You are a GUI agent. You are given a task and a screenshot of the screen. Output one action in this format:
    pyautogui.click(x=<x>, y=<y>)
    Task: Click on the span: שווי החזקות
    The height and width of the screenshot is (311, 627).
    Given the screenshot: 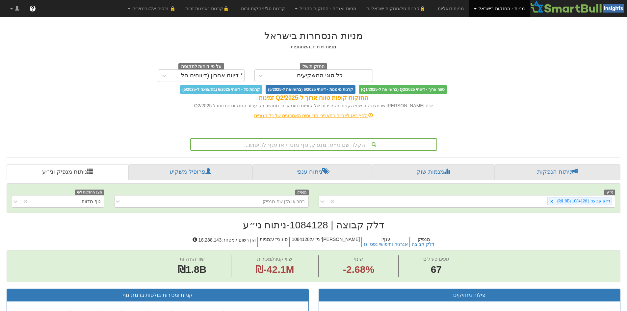 What is the action you would take?
    pyautogui.click(x=192, y=259)
    